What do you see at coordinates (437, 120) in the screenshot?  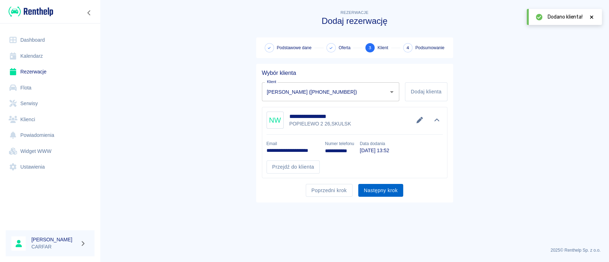 I see `button: Ukryj szczegóły` at bounding box center [437, 120].